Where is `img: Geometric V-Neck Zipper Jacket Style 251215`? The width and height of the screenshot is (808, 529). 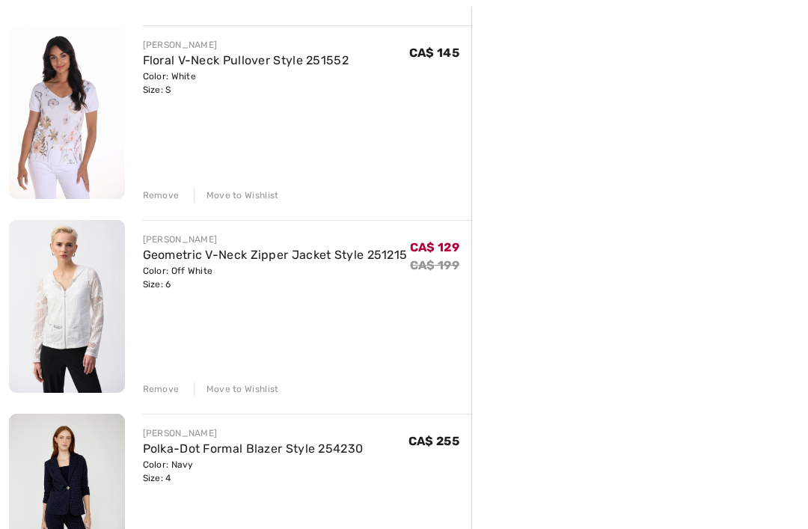
img: Geometric V-Neck Zipper Jacket Style 251215 is located at coordinates (67, 306).